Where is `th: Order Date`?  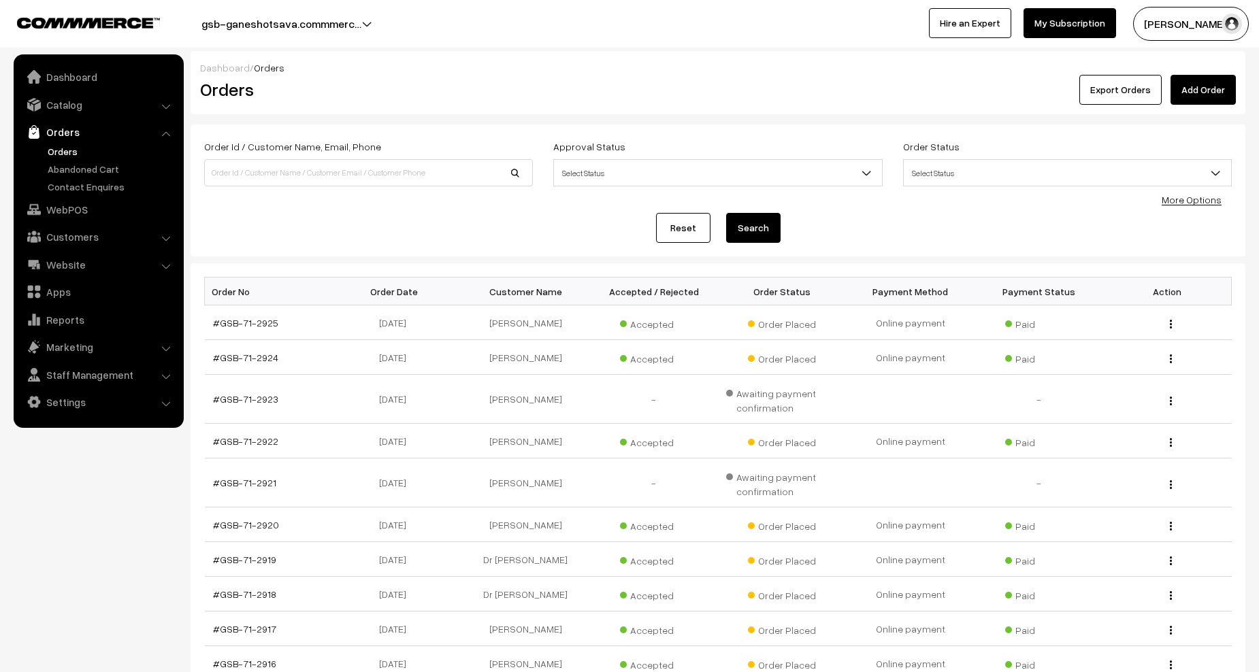 th: Order Date is located at coordinates (397, 291).